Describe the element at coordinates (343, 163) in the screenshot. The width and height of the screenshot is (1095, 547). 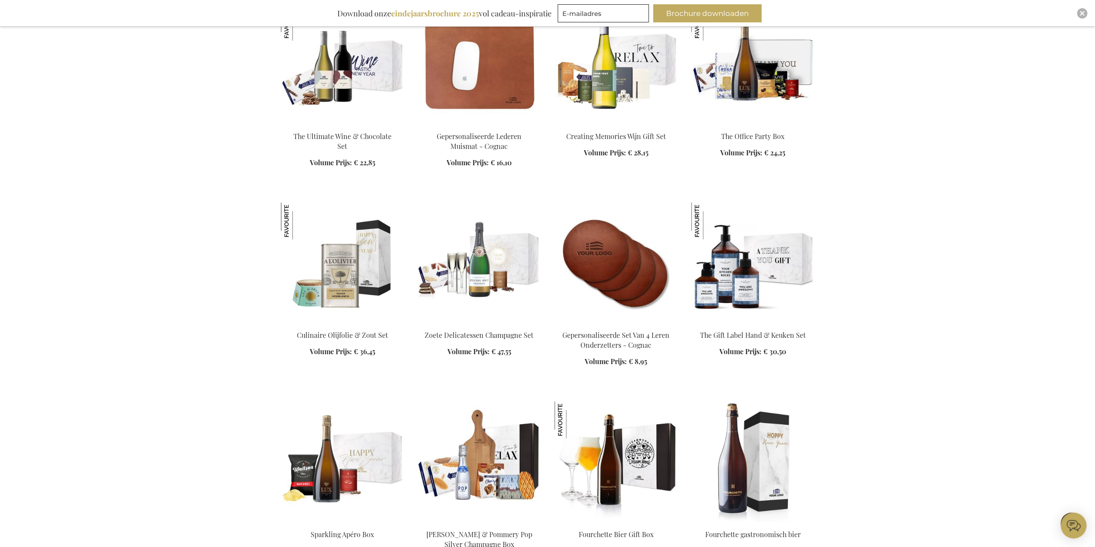
I see `a: Volume Prijs: € 22,85` at that location.